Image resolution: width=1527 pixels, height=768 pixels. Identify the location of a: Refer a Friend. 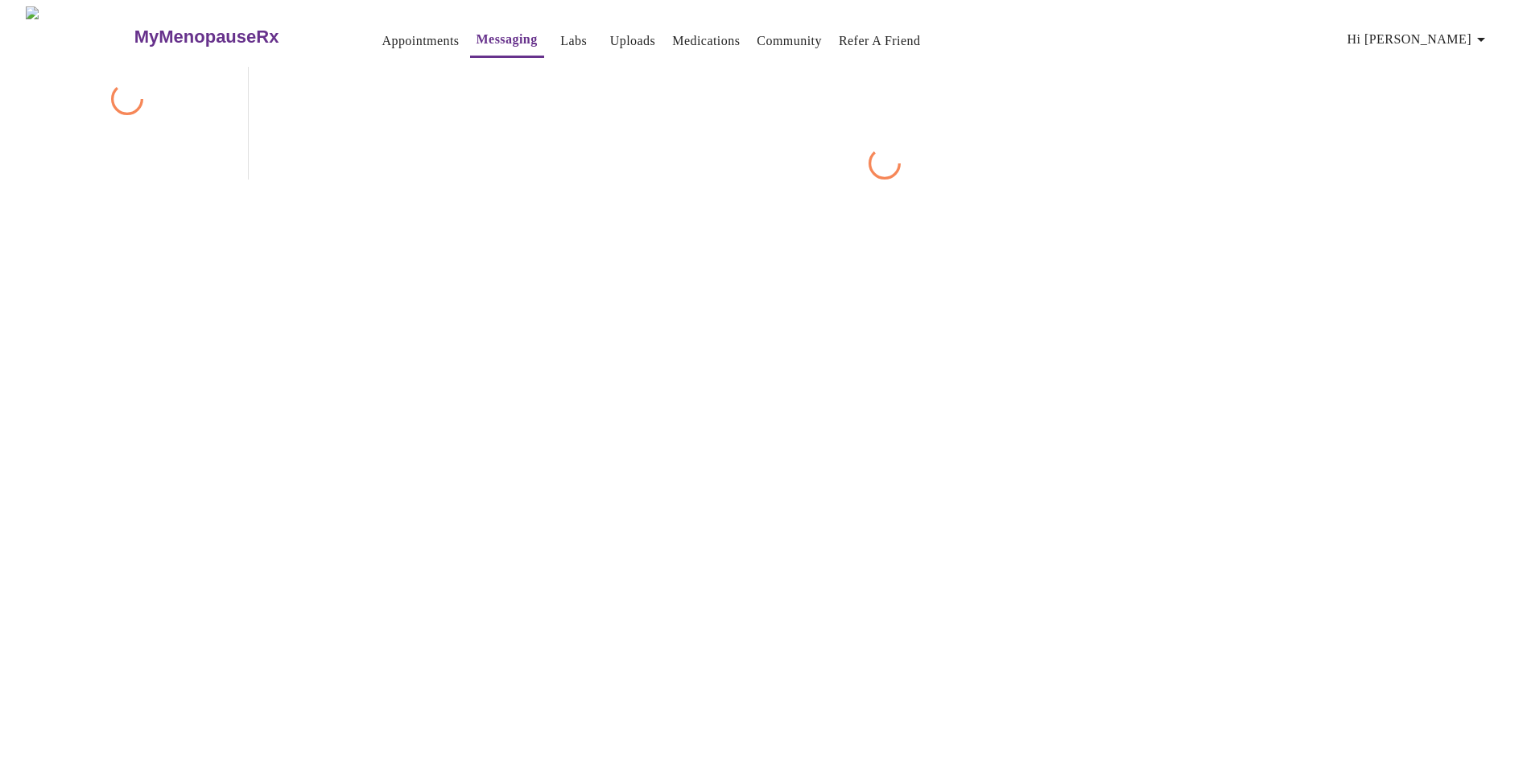
(880, 41).